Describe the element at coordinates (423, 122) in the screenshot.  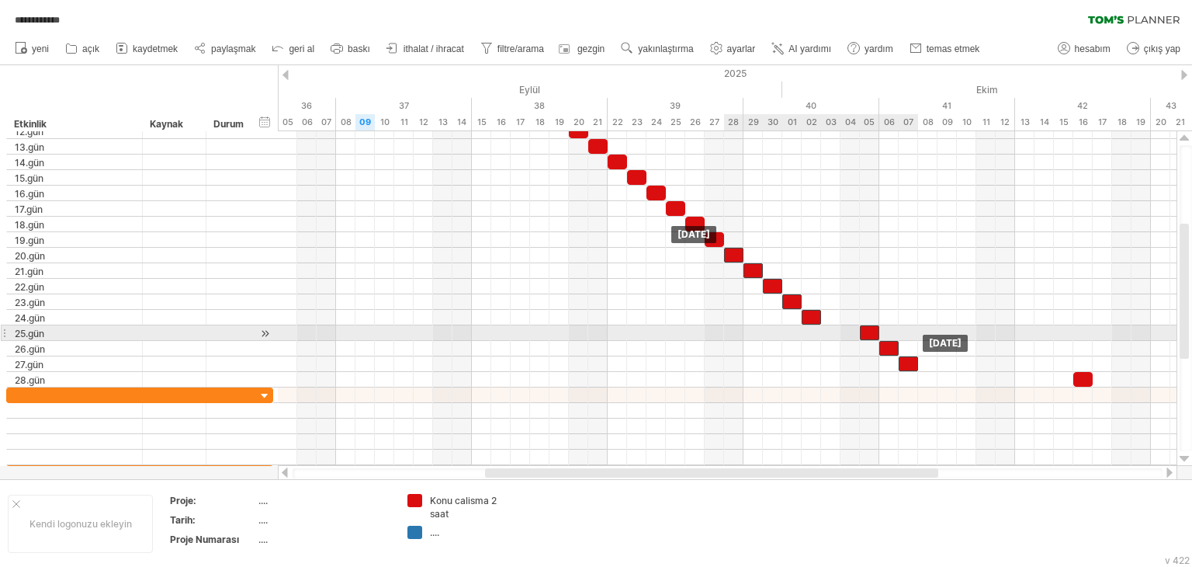
I see `div: Cuma, 12 Eylül 2025` at that location.